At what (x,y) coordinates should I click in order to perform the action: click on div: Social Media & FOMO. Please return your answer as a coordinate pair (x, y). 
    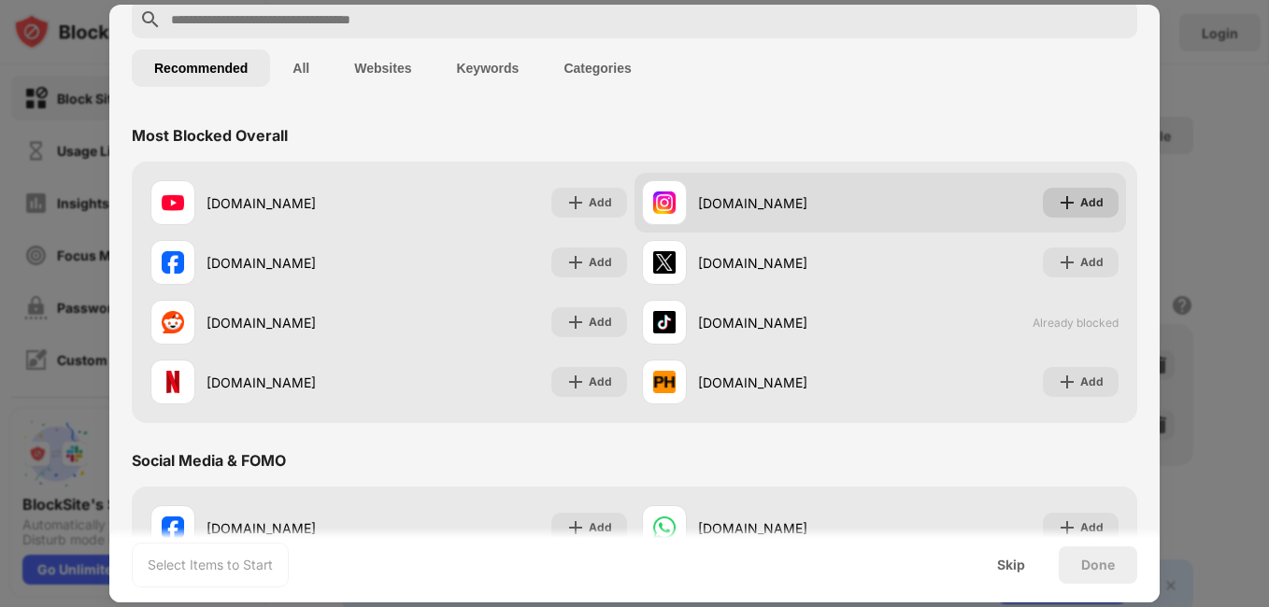
    Looking at the image, I should click on (208, 461).